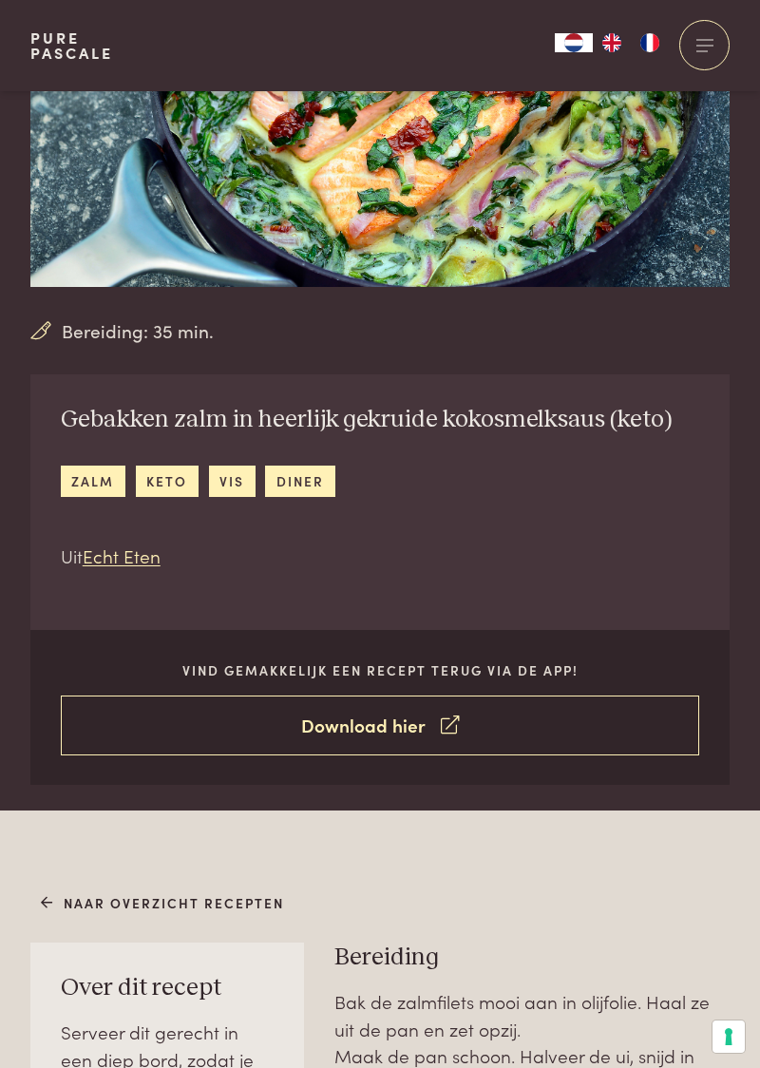 The image size is (760, 1068). What do you see at coordinates (122, 555) in the screenshot?
I see `a: Echt Eten` at bounding box center [122, 555].